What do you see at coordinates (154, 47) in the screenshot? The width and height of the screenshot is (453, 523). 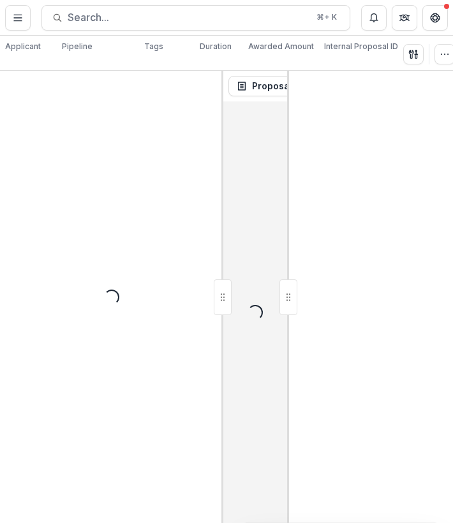 I see `p: Tags` at bounding box center [154, 47].